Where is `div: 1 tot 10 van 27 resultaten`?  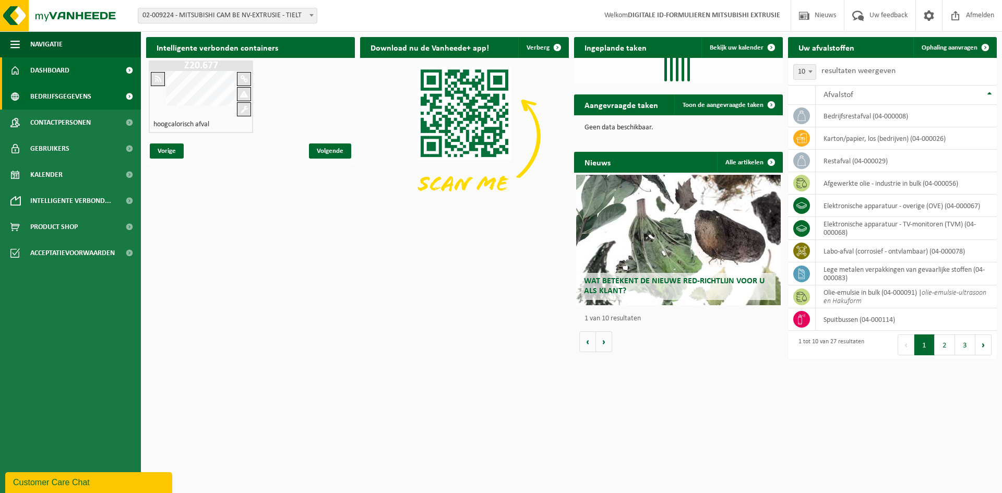 div: 1 tot 10 van 27 resultaten is located at coordinates (829, 345).